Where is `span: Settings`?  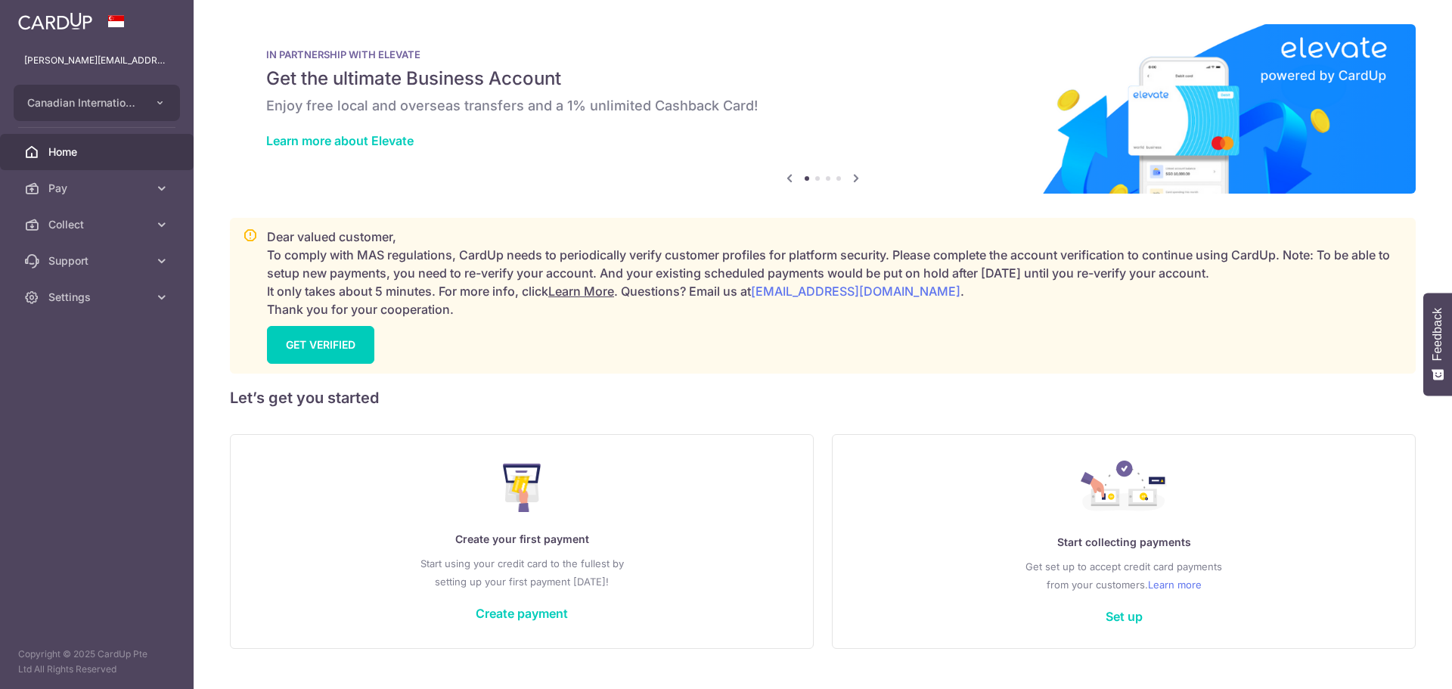 span: Settings is located at coordinates (98, 297).